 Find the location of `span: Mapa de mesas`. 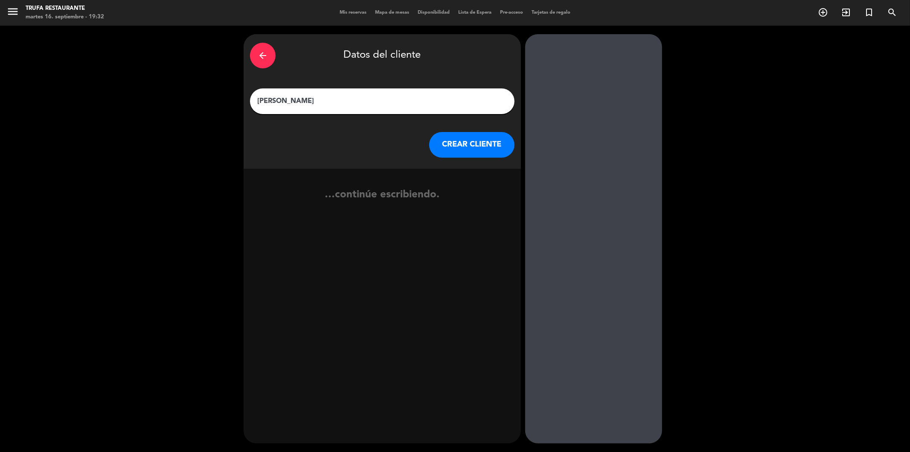

span: Mapa de mesas is located at coordinates (392, 12).